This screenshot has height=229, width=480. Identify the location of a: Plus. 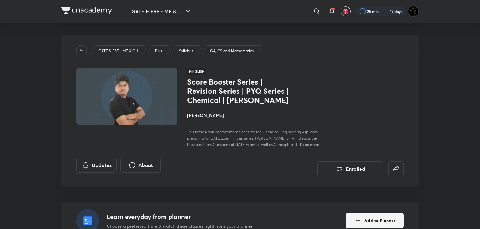
(158, 51).